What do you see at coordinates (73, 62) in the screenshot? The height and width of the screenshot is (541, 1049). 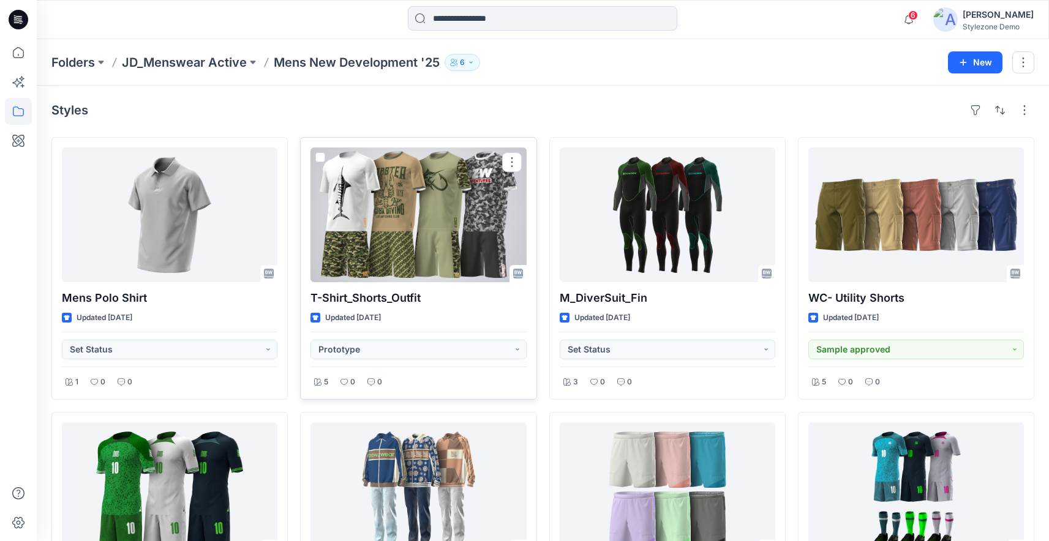 I see `p: Folders` at bounding box center [73, 62].